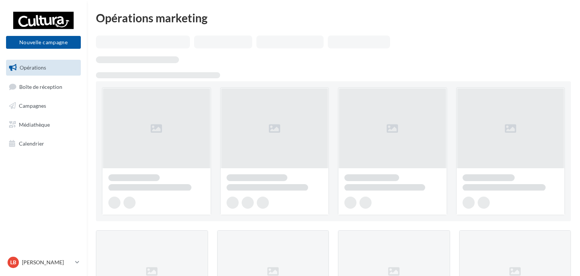 This screenshot has height=276, width=580. What do you see at coordinates (43, 86) in the screenshot?
I see `a: Boîte de réception` at bounding box center [43, 86].